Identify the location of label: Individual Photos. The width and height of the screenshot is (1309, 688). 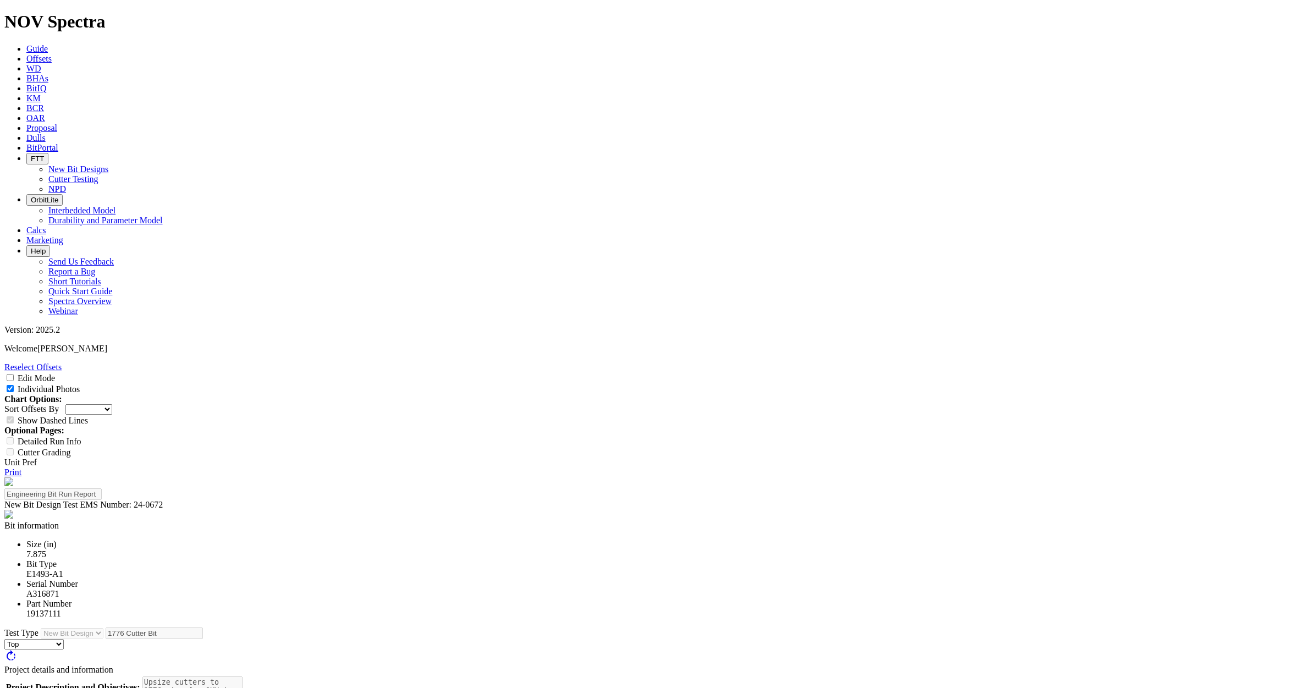
(48, 389).